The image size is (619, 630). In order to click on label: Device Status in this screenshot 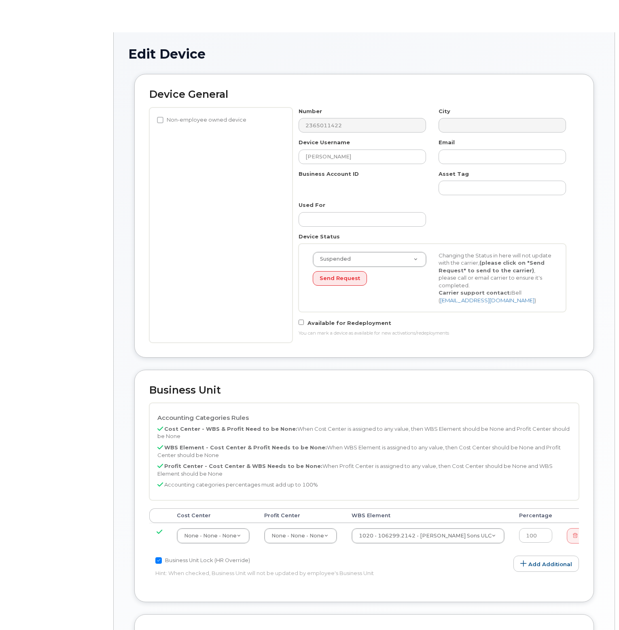, I will do `click(319, 236)`.